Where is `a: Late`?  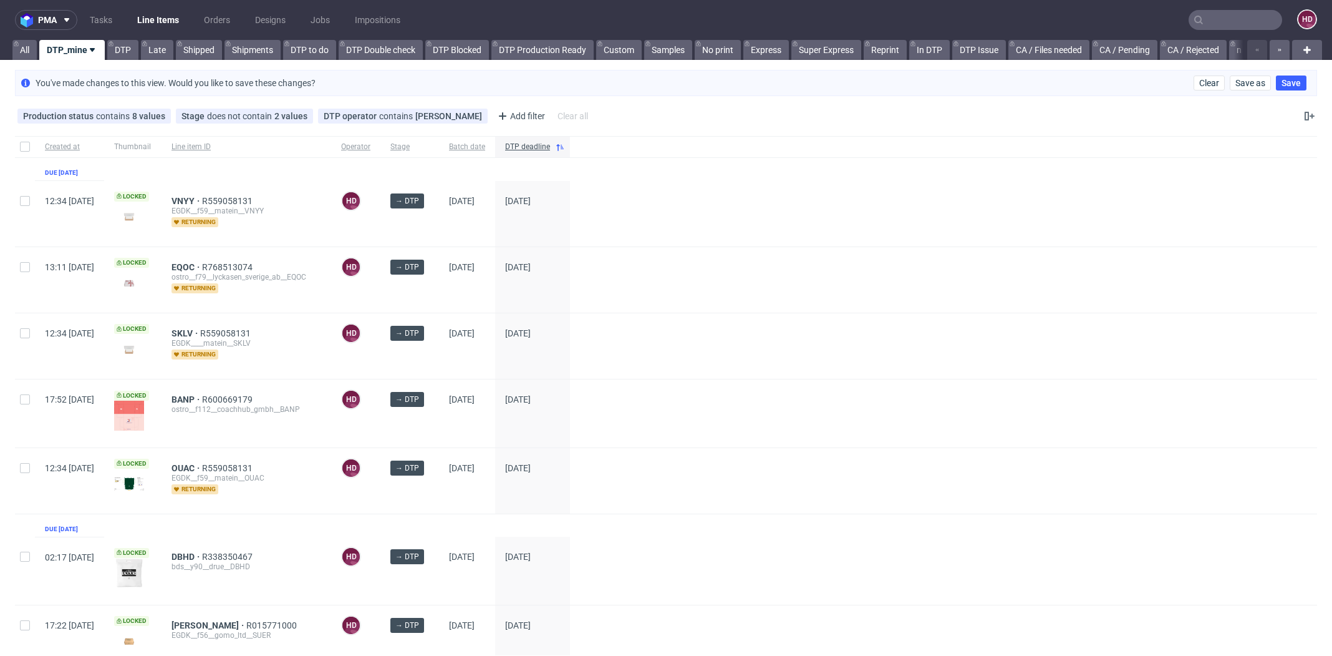 a: Late is located at coordinates (157, 50).